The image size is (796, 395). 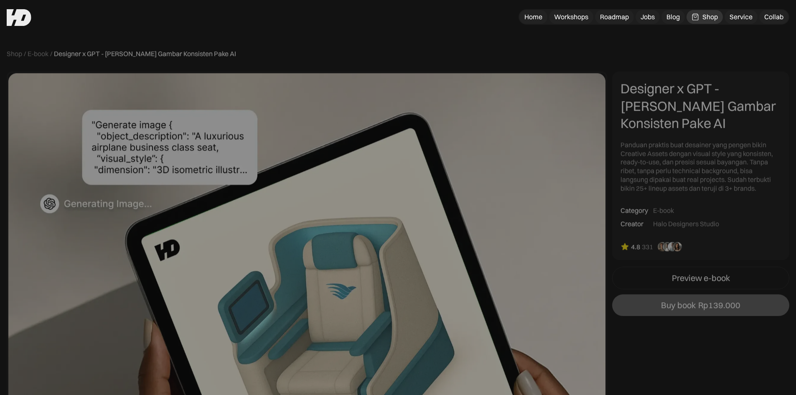 I want to click on div: Halo Designers Studio, so click(x=686, y=223).